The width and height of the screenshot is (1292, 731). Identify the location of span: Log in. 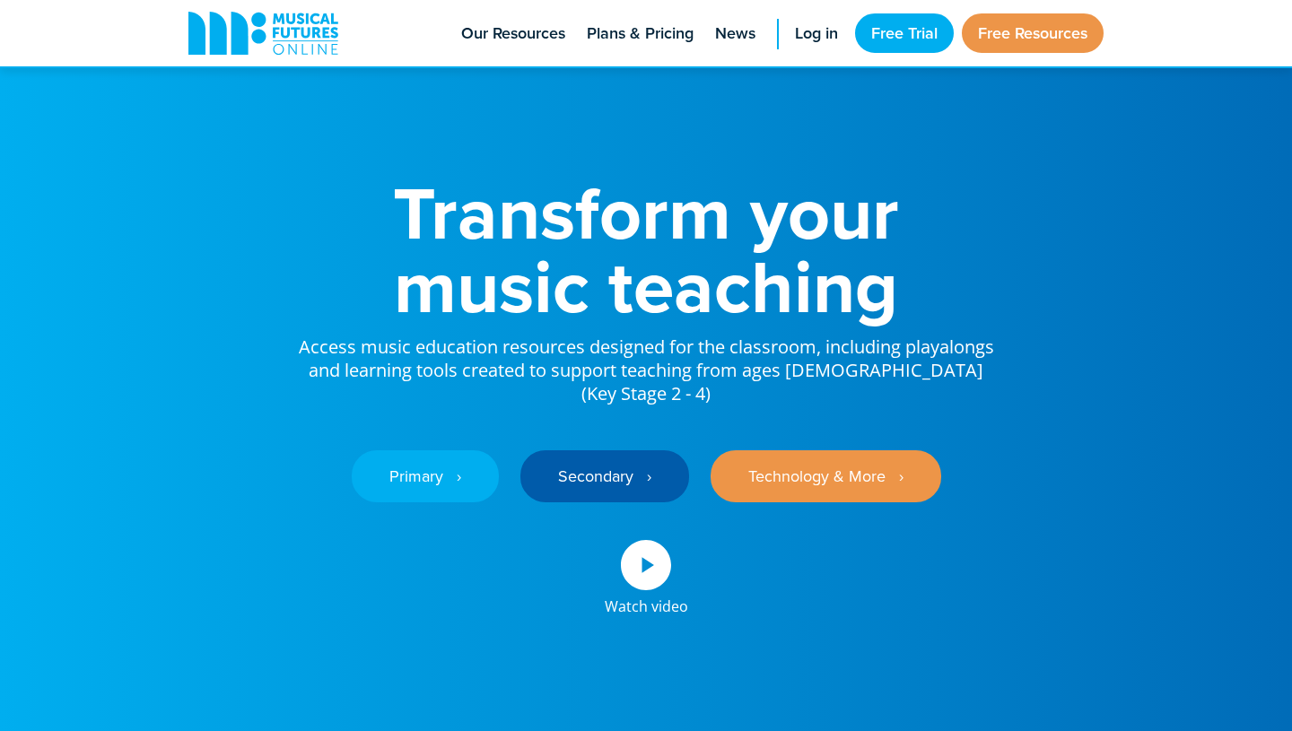
(816, 33).